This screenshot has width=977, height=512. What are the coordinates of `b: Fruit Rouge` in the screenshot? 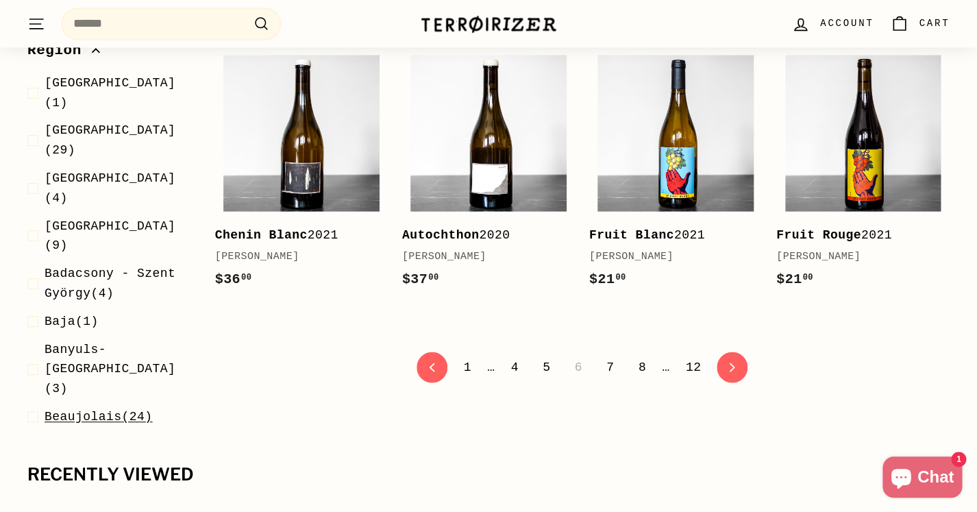 It's located at (818, 234).